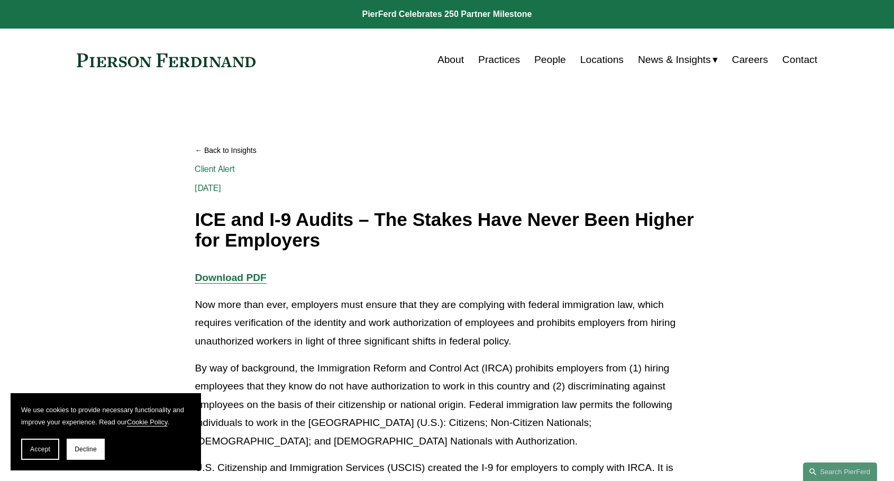  What do you see at coordinates (602, 60) in the screenshot?
I see `a: Locations` at bounding box center [602, 60].